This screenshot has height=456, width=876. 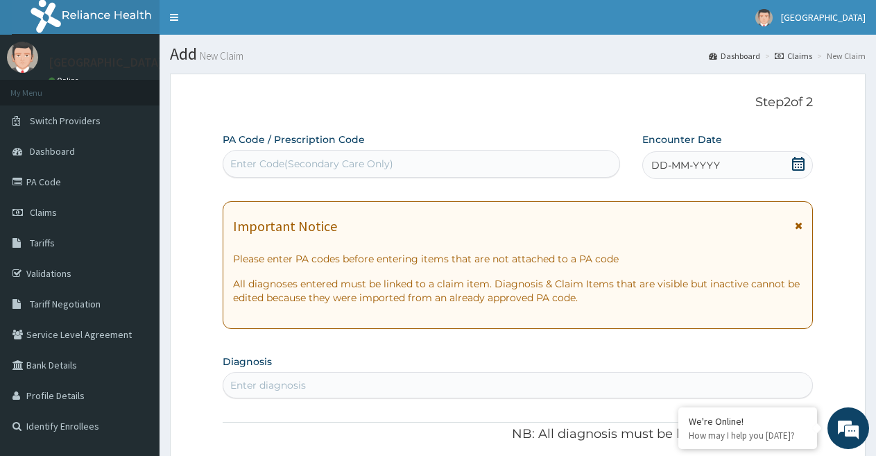 What do you see at coordinates (517, 103) in the screenshot?
I see `p: Step 2 of 2` at bounding box center [517, 103].